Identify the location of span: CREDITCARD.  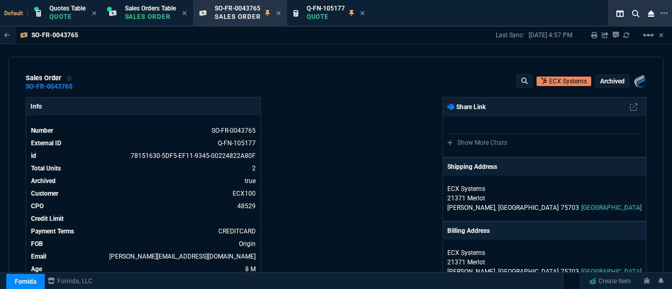
(237, 232).